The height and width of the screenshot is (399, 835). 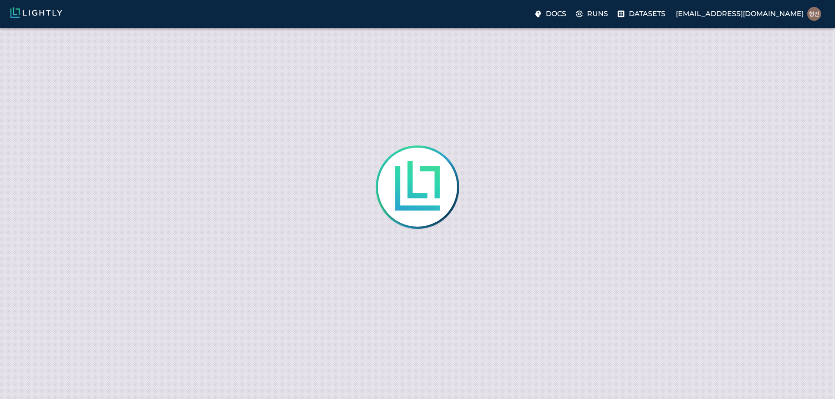 What do you see at coordinates (417, 187) in the screenshot?
I see `img: Lightly is loading` at bounding box center [417, 187].